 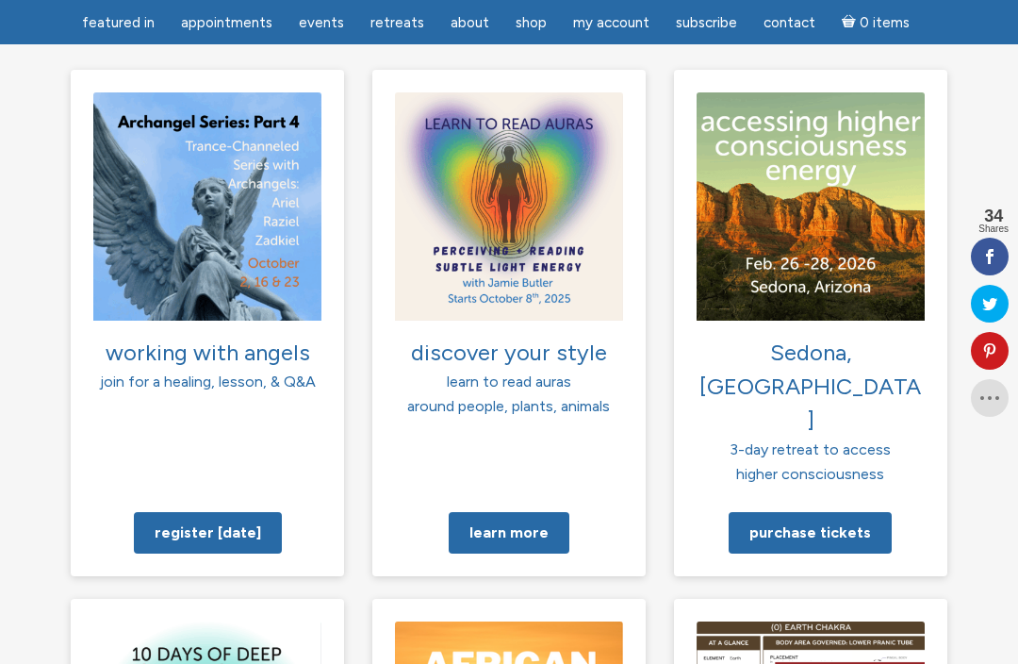 I want to click on span: higher consciousness, so click(x=810, y=473).